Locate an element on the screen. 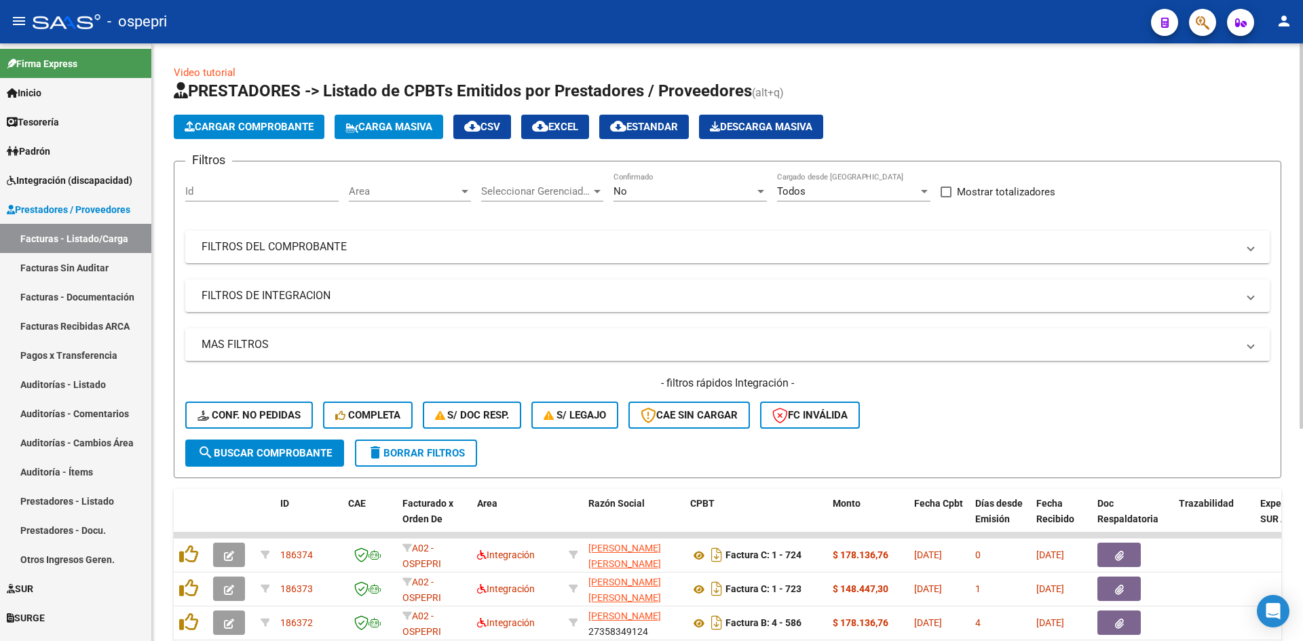  button: EXCEL is located at coordinates (555, 127).